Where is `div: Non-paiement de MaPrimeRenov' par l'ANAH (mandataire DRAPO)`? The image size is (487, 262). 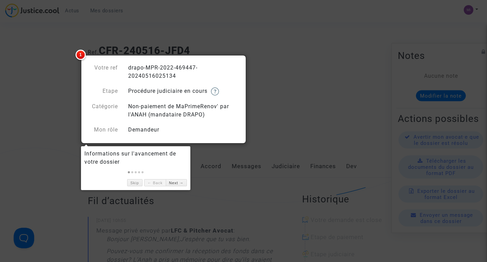
div: Non-paiement de MaPrimeRenov' par l'ANAH (mandataire DRAPO) is located at coordinates (183, 110).